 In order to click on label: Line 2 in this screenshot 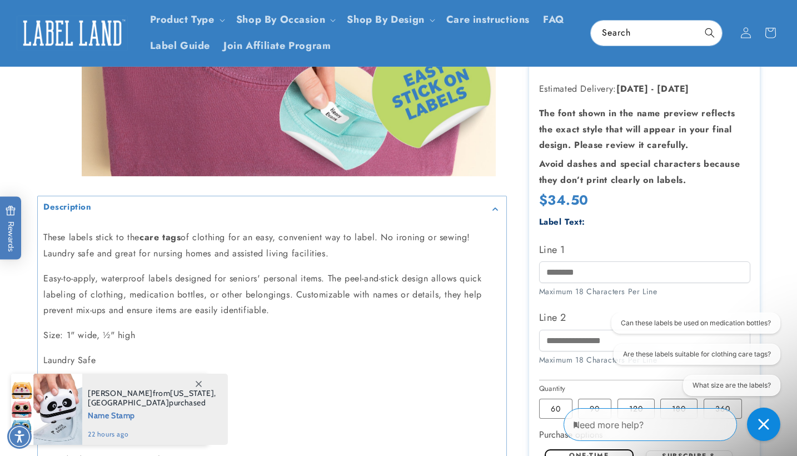, I will do `click(645, 317)`.